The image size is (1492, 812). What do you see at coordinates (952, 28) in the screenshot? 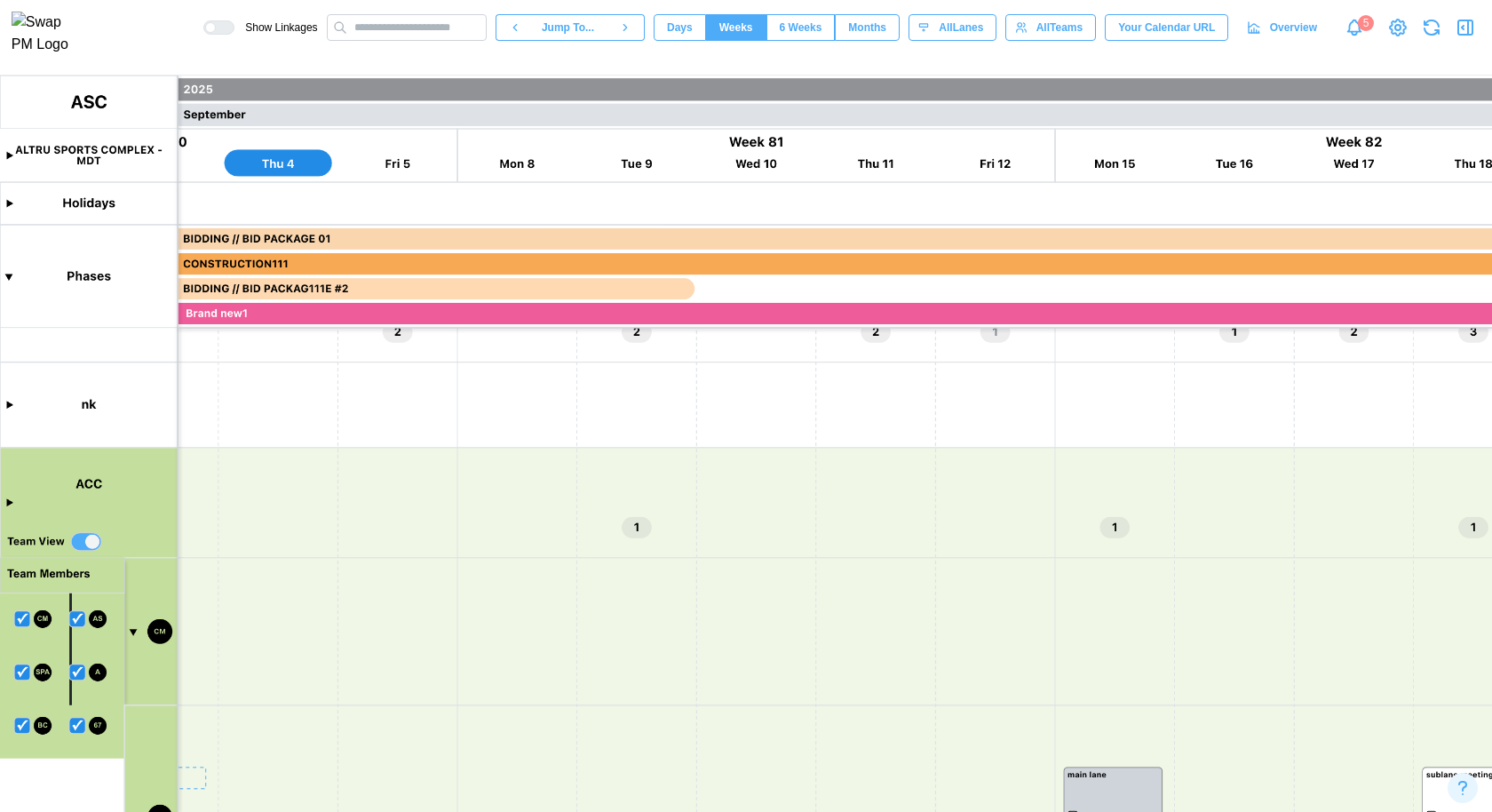
I see `button: AllLanes` at bounding box center [952, 28].